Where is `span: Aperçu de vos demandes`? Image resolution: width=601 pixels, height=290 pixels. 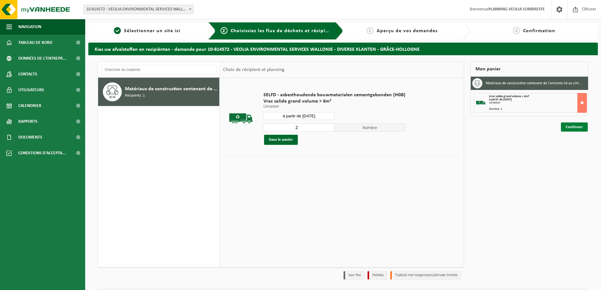 span: Aperçu de vos demandes is located at coordinates (407, 31).